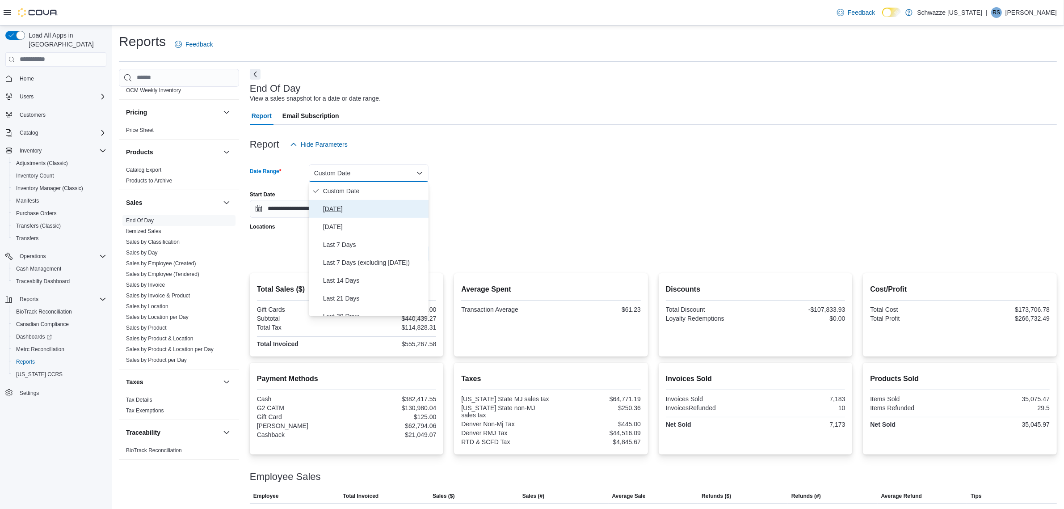 Image resolution: width=1064 pixels, height=509 pixels. I want to click on span: Last 7 Days, so click(374, 244).